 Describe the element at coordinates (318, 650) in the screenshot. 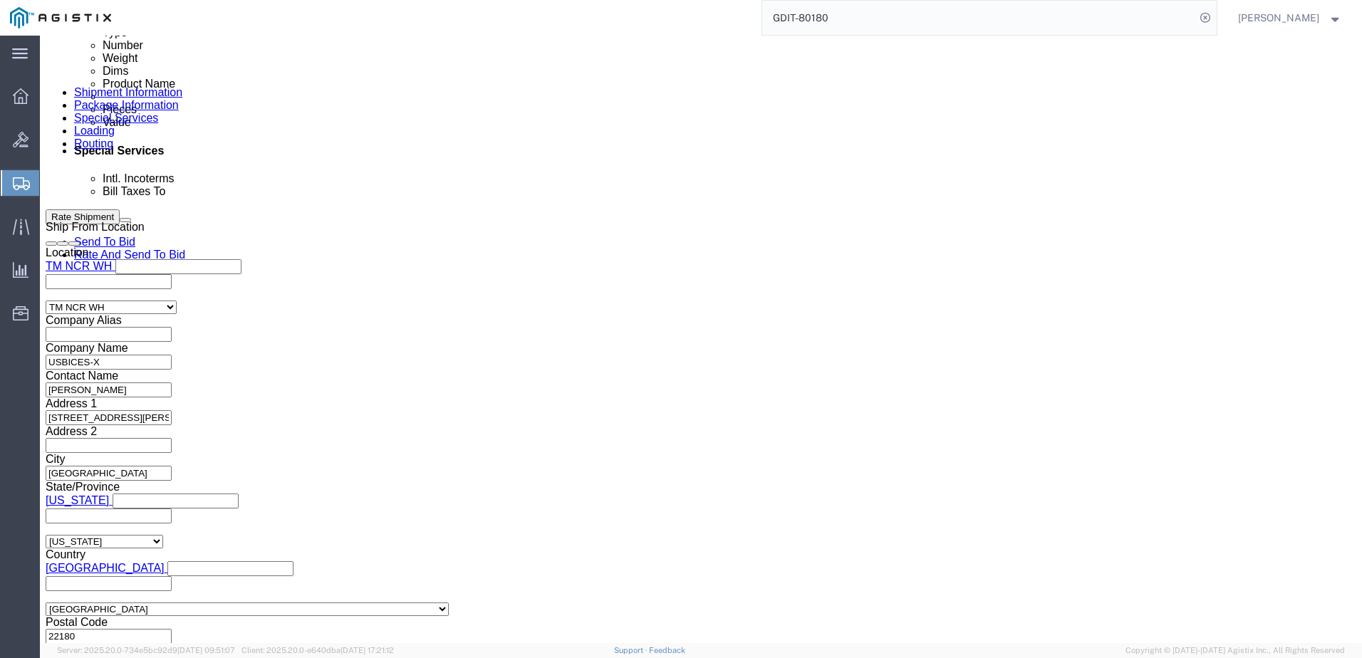

I see `span: Client: 2025.20.0-e640dba` at that location.